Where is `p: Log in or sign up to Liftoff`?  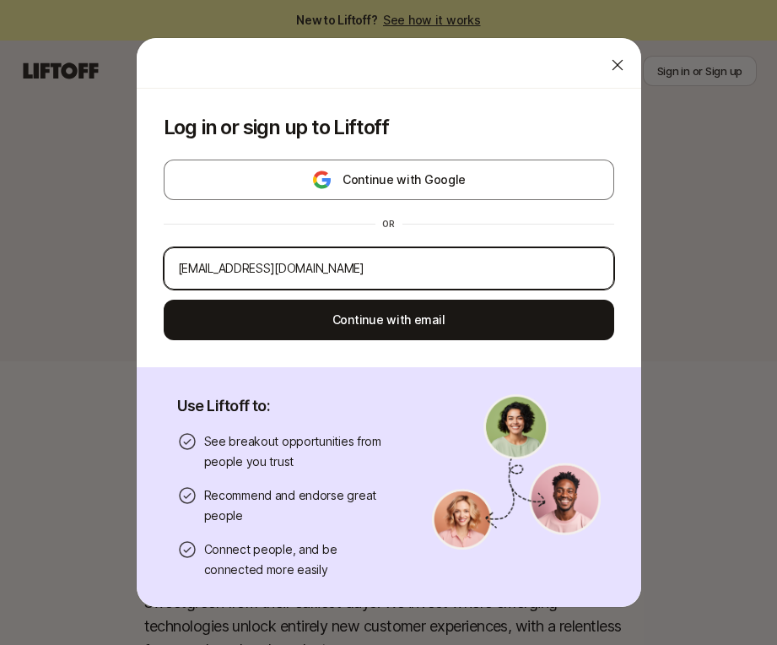 p: Log in or sign up to Liftoff is located at coordinates (389, 127).